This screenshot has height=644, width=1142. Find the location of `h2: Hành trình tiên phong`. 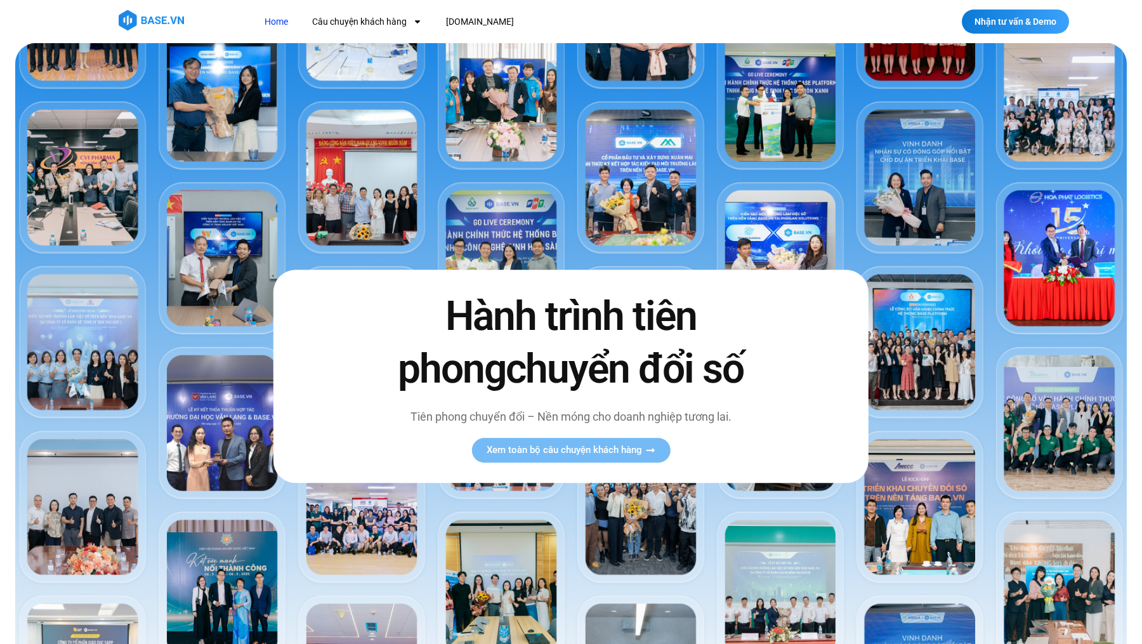

h2: Hành trình tiên phong is located at coordinates (571, 343).